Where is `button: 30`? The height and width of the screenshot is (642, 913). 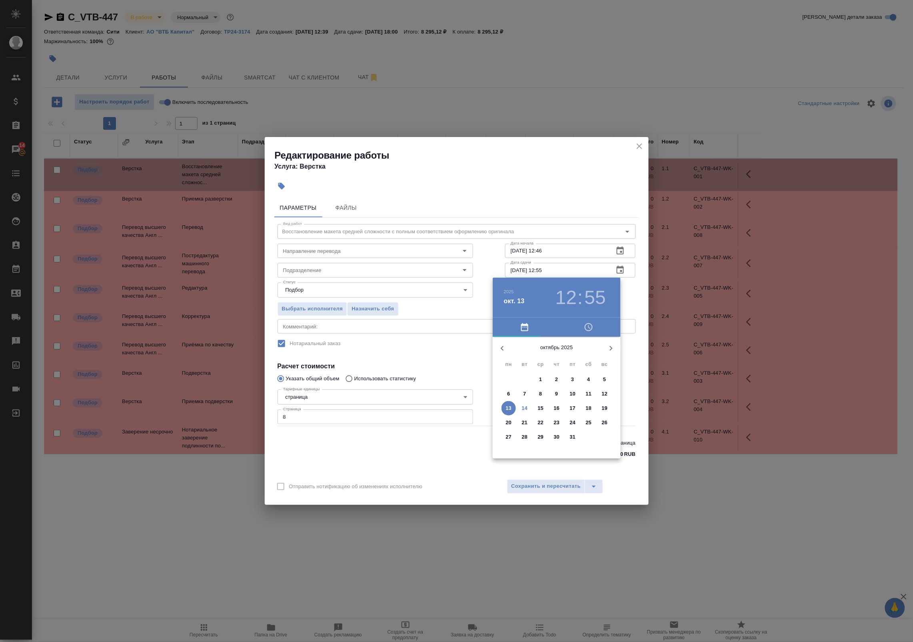 button: 30 is located at coordinates (556, 437).